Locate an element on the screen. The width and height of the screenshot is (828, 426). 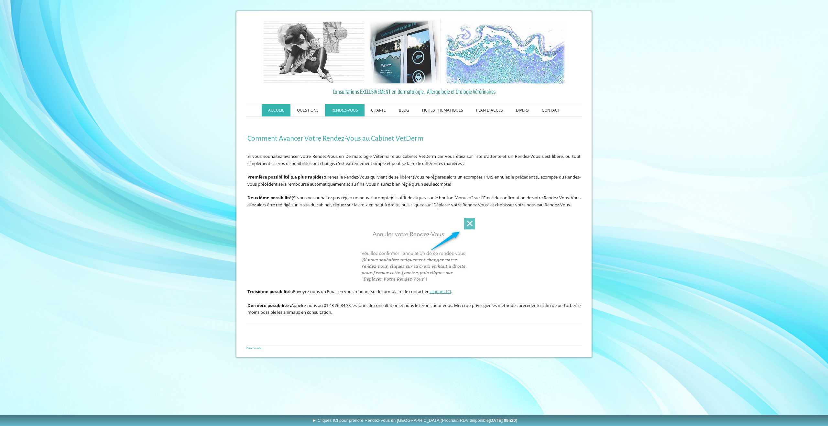
strong: Dernière possibilité : is located at coordinates (269, 305).